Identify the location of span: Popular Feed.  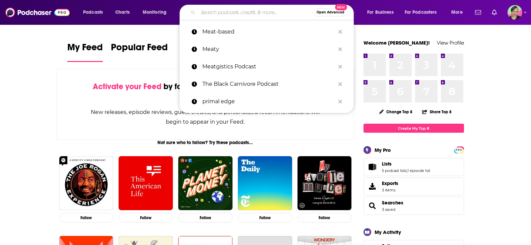
(139, 49).